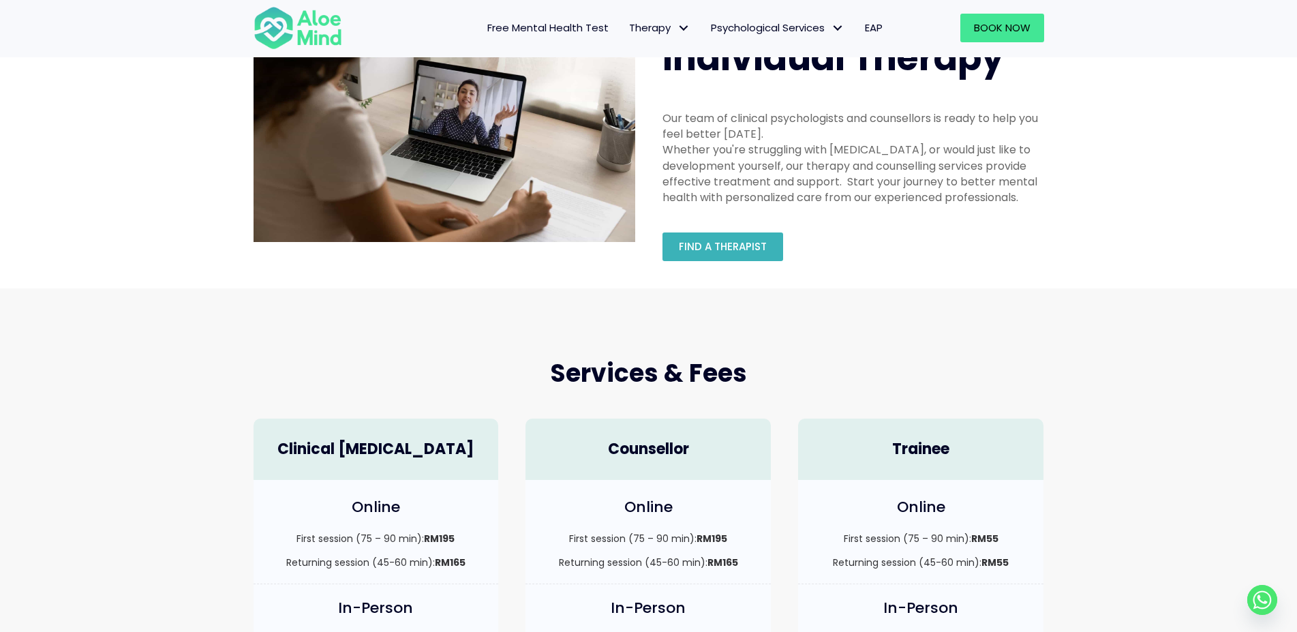 The width and height of the screenshot is (1297, 632). What do you see at coordinates (833, 57) in the screenshot?
I see `span: Individual Therapy` at bounding box center [833, 57].